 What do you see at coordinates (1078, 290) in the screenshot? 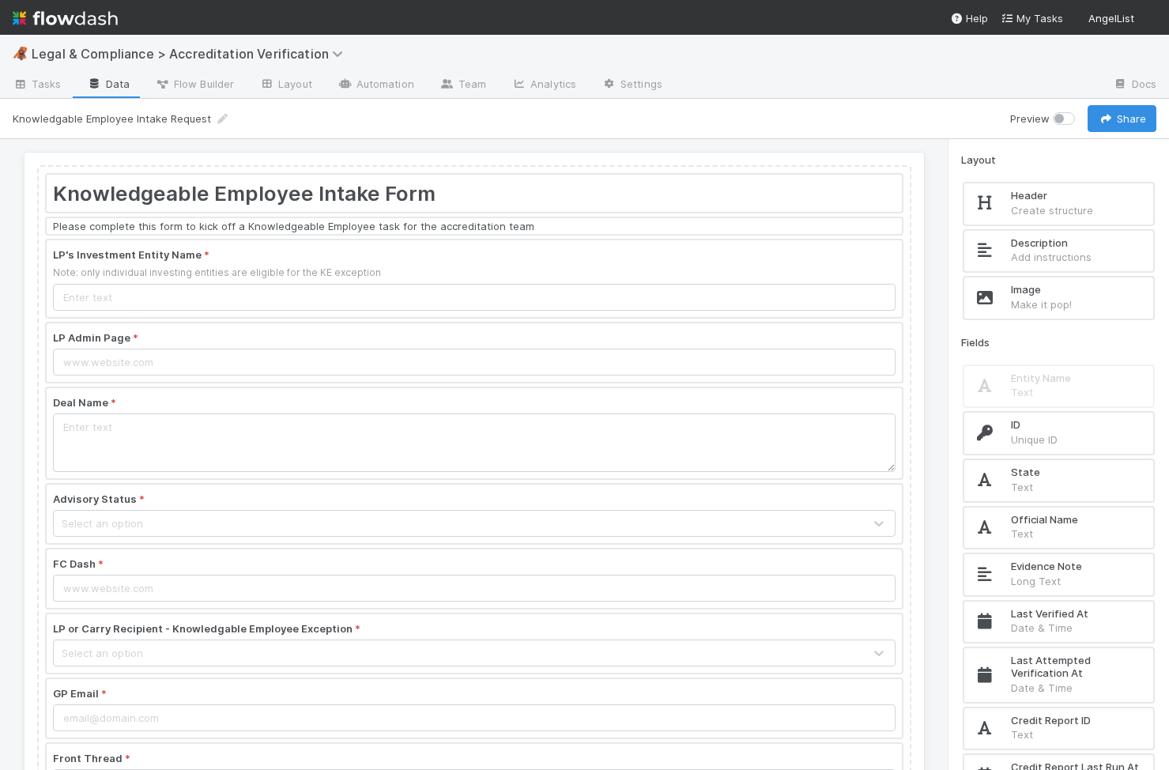
I see `h2: Image` at bounding box center [1078, 290].